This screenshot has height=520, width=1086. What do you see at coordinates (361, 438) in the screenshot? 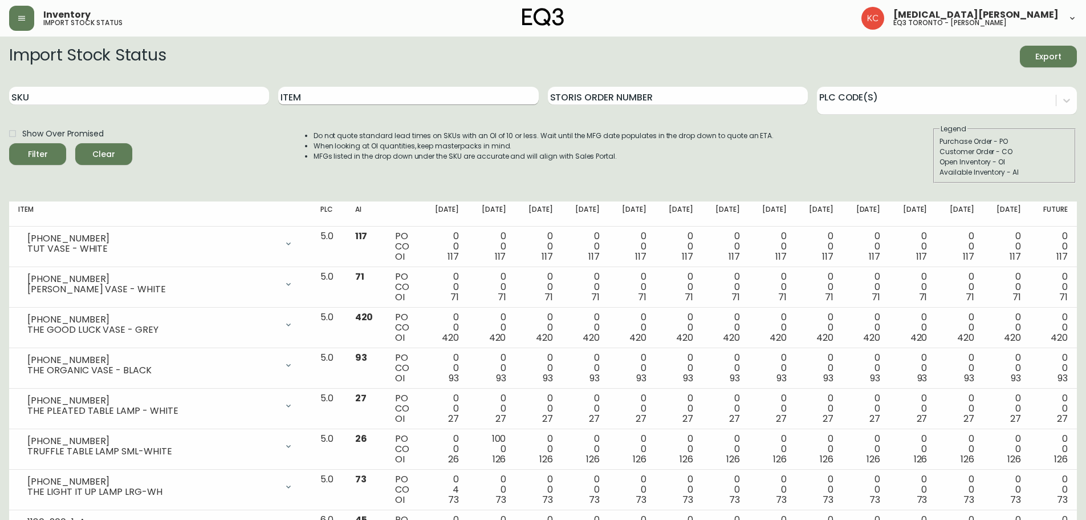
I see `span: 26` at bounding box center [361, 438].